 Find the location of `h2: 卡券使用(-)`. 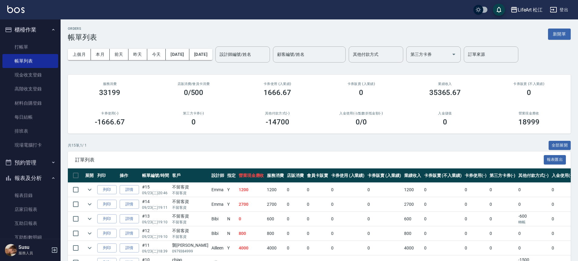

h2: 卡券使用(-) is located at coordinates (110, 113).